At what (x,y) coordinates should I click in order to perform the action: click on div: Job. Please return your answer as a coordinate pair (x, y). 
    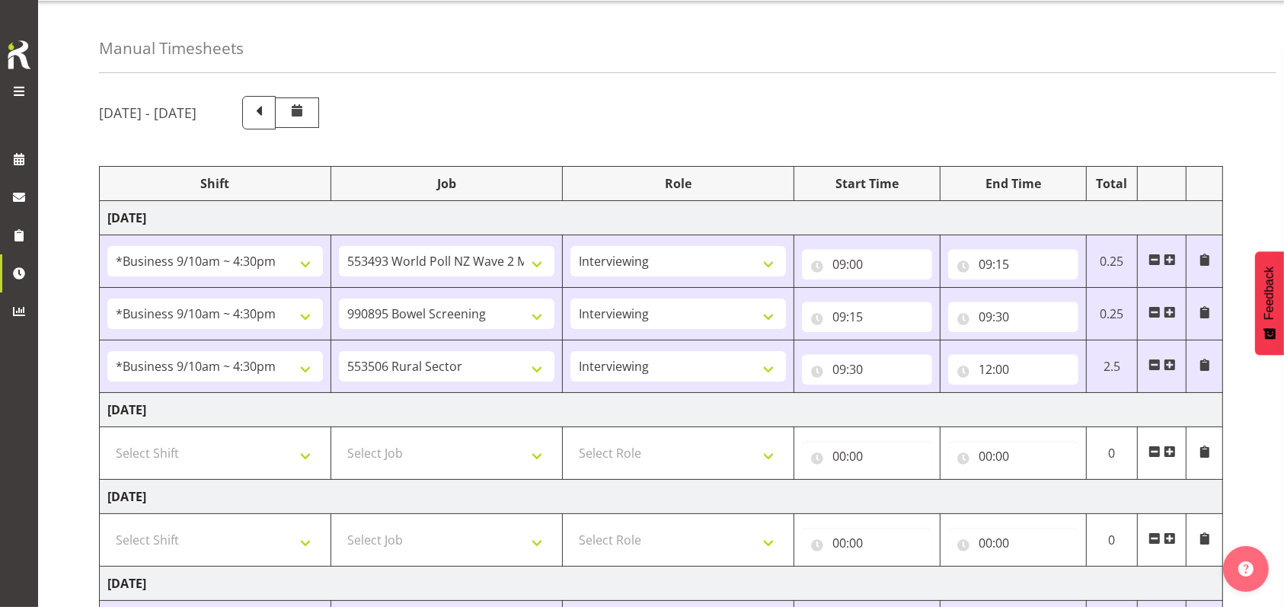
    Looking at the image, I should click on (446, 184).